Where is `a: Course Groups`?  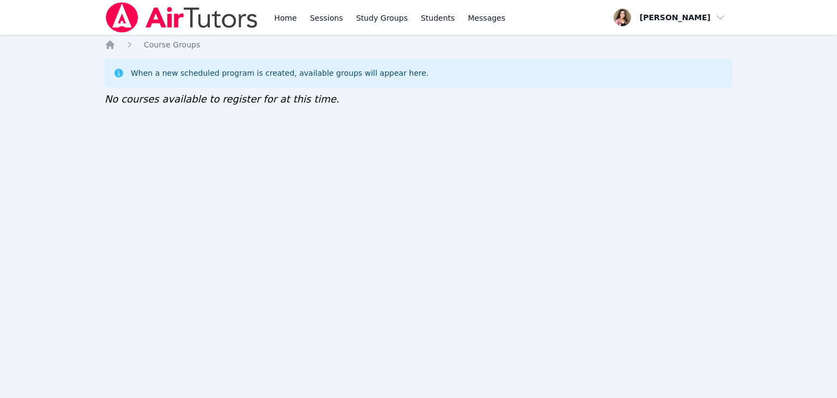 a: Course Groups is located at coordinates (172, 45).